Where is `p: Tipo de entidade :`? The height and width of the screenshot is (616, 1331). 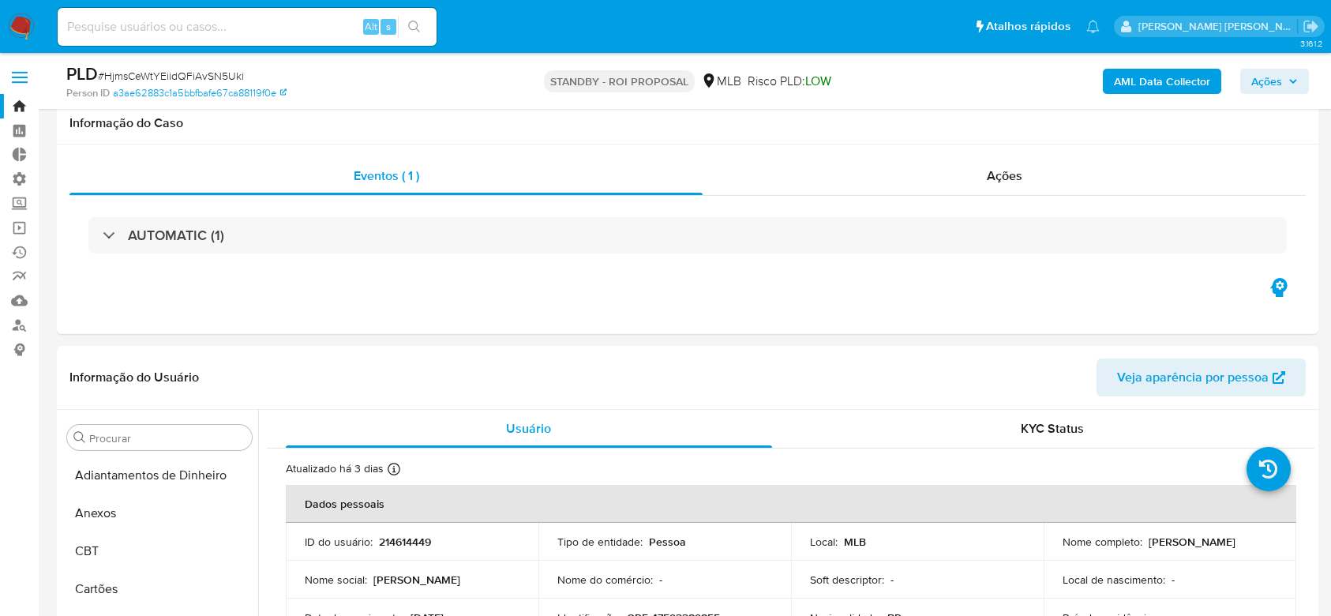 p: Tipo de entidade : is located at coordinates (600, 541).